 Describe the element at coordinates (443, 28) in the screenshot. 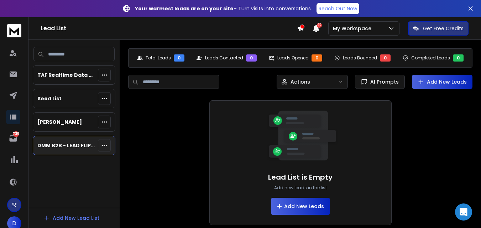

I see `p: Get Free Credits` at that location.